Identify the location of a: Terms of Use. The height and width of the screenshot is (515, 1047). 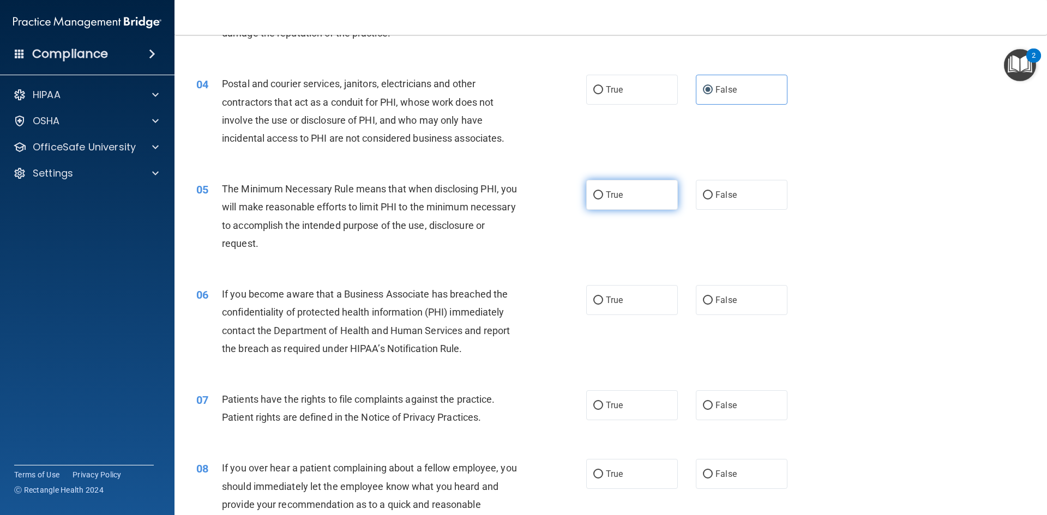
(37, 475).